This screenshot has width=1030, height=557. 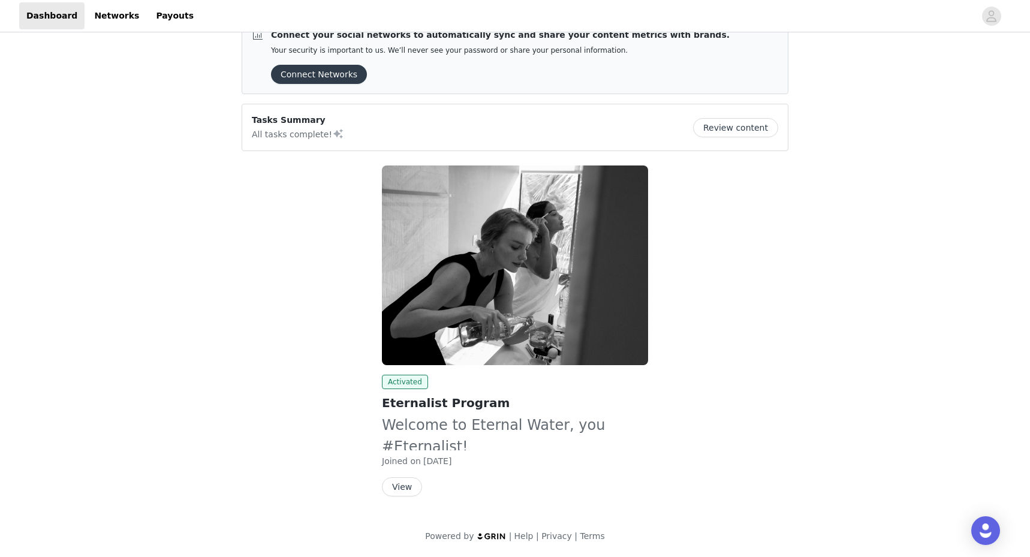 I want to click on button: Review content, so click(x=736, y=128).